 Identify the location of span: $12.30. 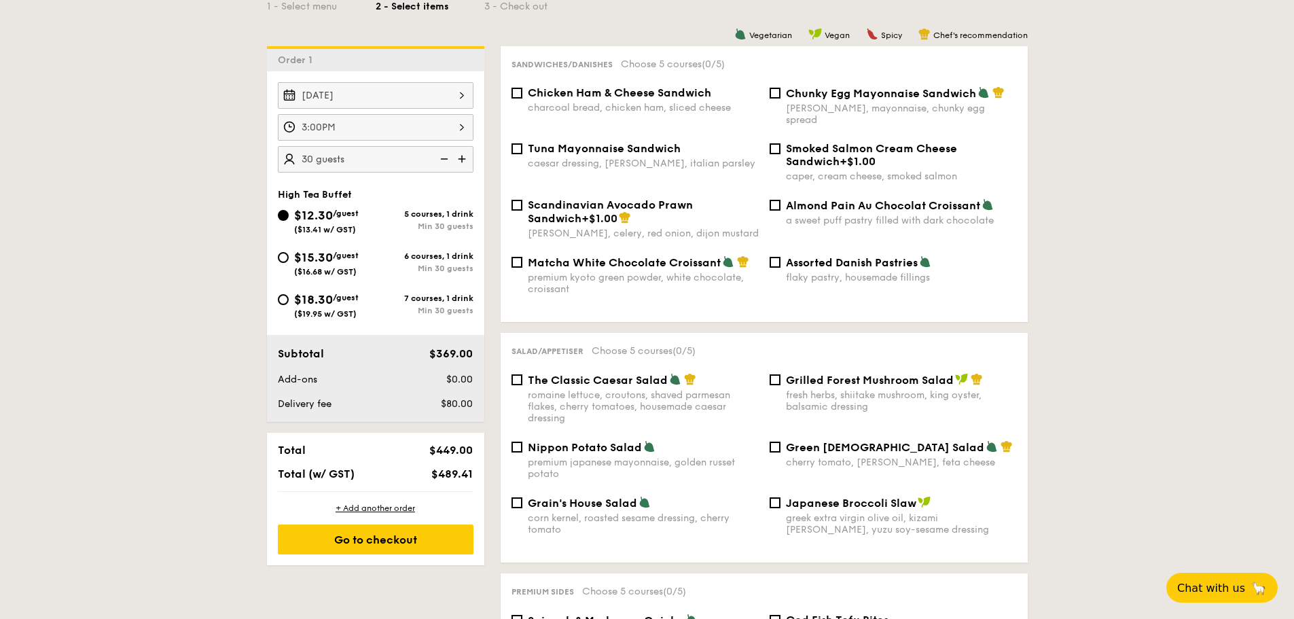
(313, 215).